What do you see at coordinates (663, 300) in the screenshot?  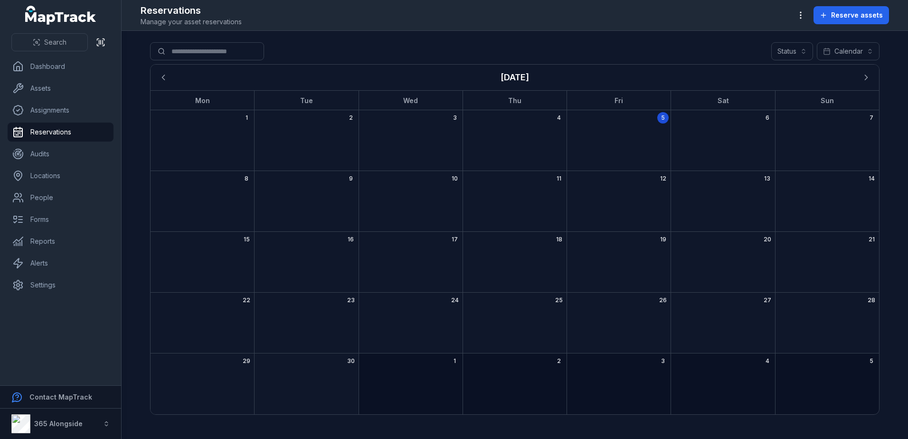 I see `span: 26` at bounding box center [663, 300].